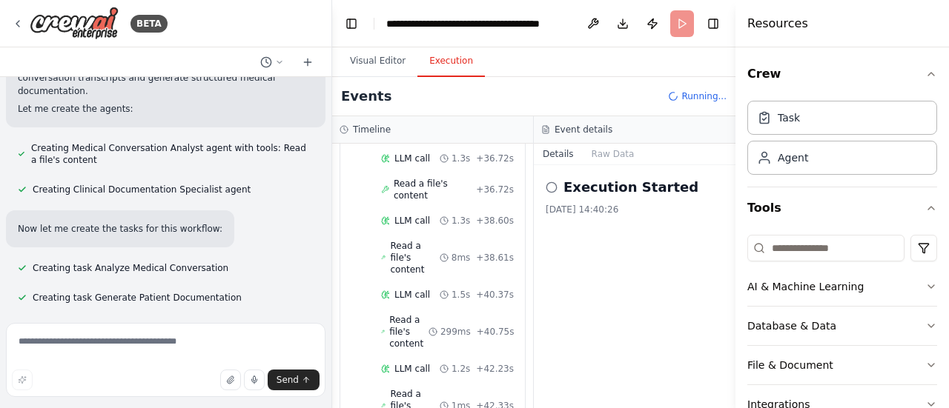  Describe the element at coordinates (469, 24) in the screenshot. I see `nav: breadcrumb` at that location.